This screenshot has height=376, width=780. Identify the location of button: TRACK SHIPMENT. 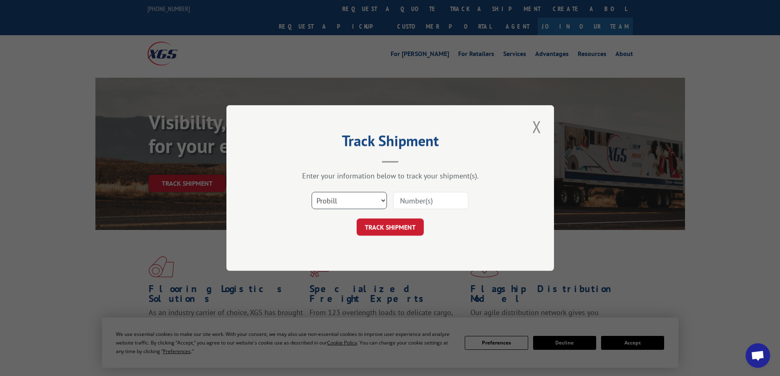
(390, 227).